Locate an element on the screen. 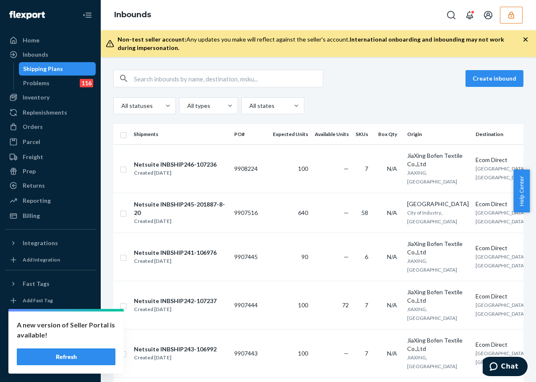 This screenshot has height=382, width=536. div: Reporting is located at coordinates (37, 201).